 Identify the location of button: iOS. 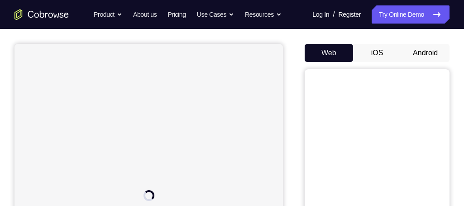
(377, 53).